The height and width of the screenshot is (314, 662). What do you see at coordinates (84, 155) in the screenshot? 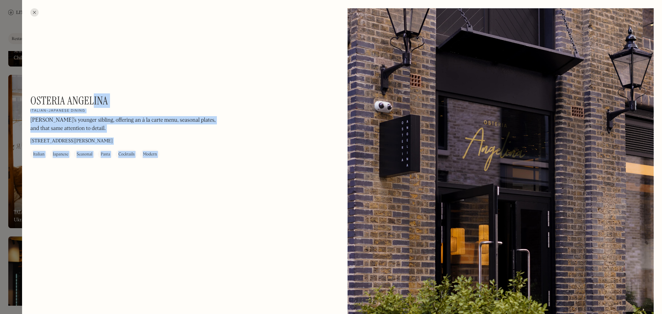
I see `div: Seasonal` at bounding box center [84, 155].